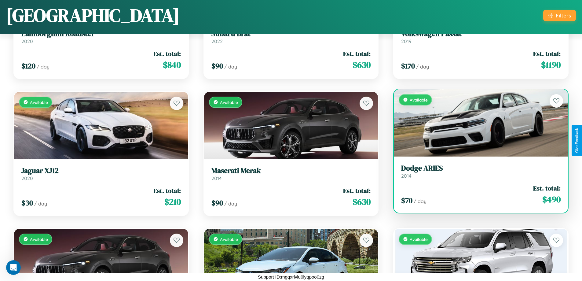 The image size is (582, 281). What do you see at coordinates (291, 276) in the screenshot?
I see `p: Support ID: mgqxrlvlu0lyqpoo0zg` at bounding box center [291, 276].